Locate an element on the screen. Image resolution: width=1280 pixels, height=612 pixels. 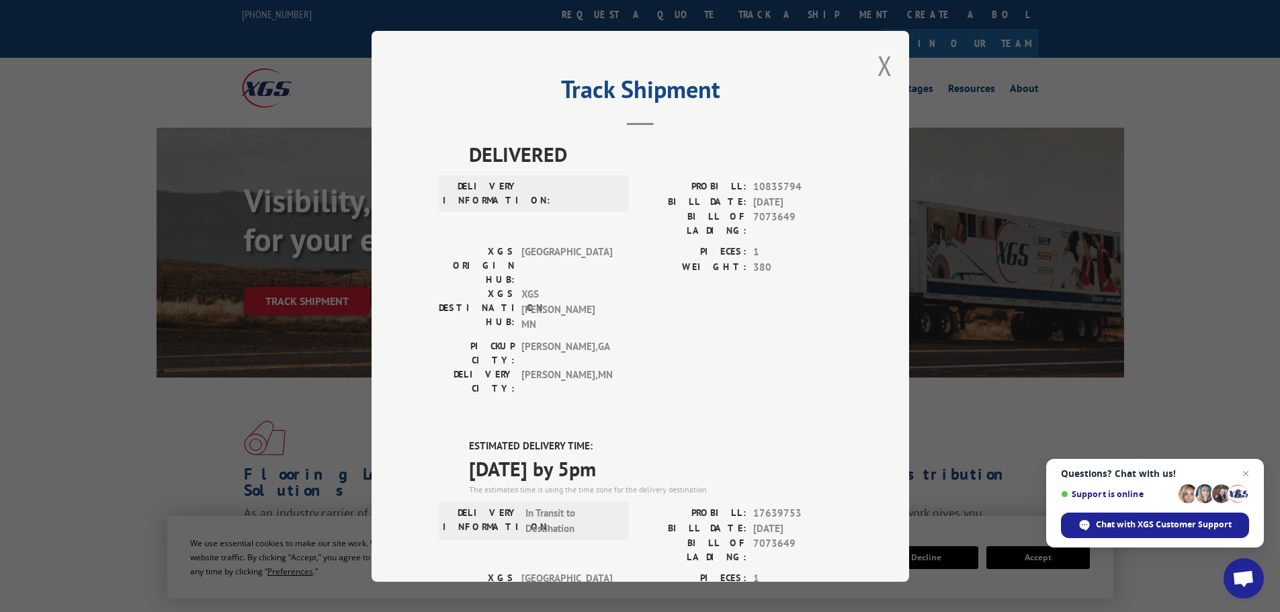
span: Support is online is located at coordinates (1118, 494).